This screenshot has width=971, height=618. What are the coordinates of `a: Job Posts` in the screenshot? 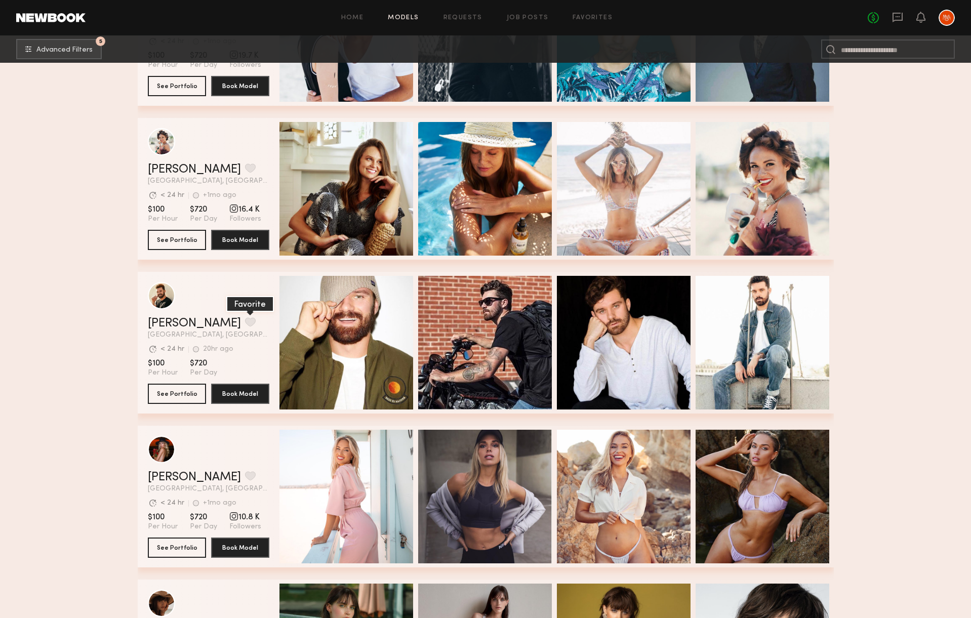 It's located at (528, 18).